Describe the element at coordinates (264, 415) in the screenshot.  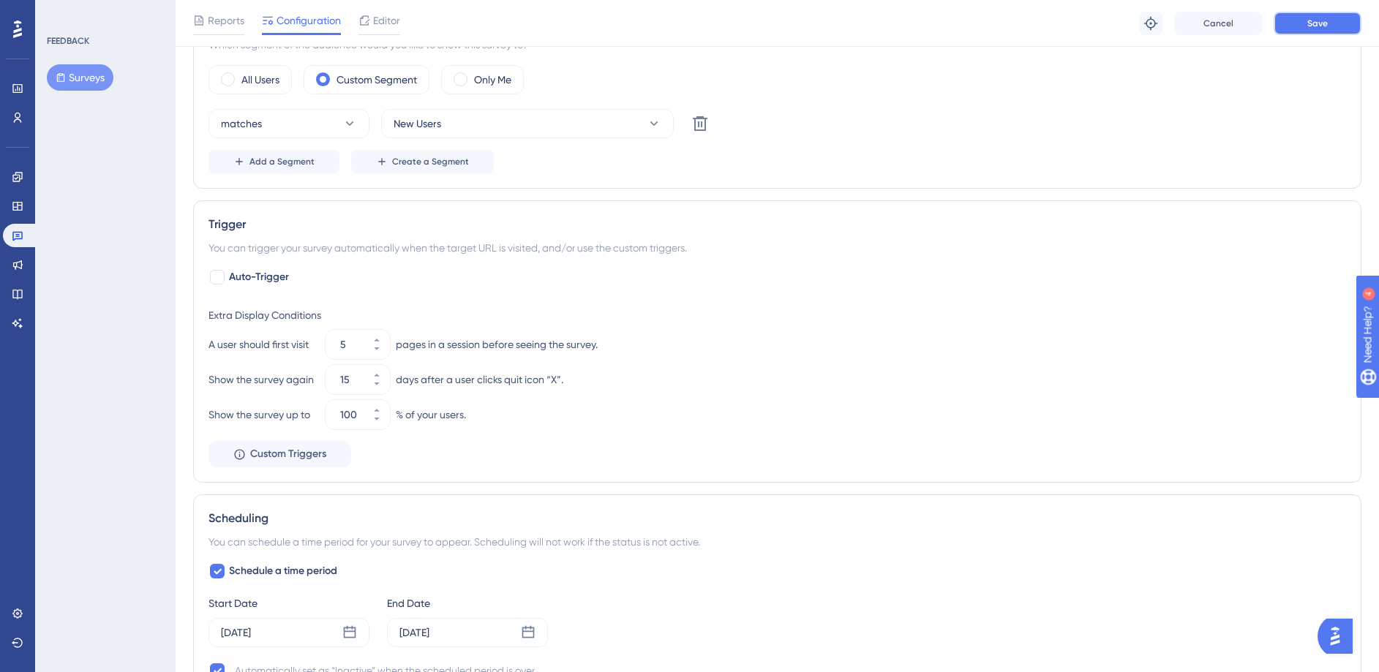
I see `div: Show the survey up to` at that location.